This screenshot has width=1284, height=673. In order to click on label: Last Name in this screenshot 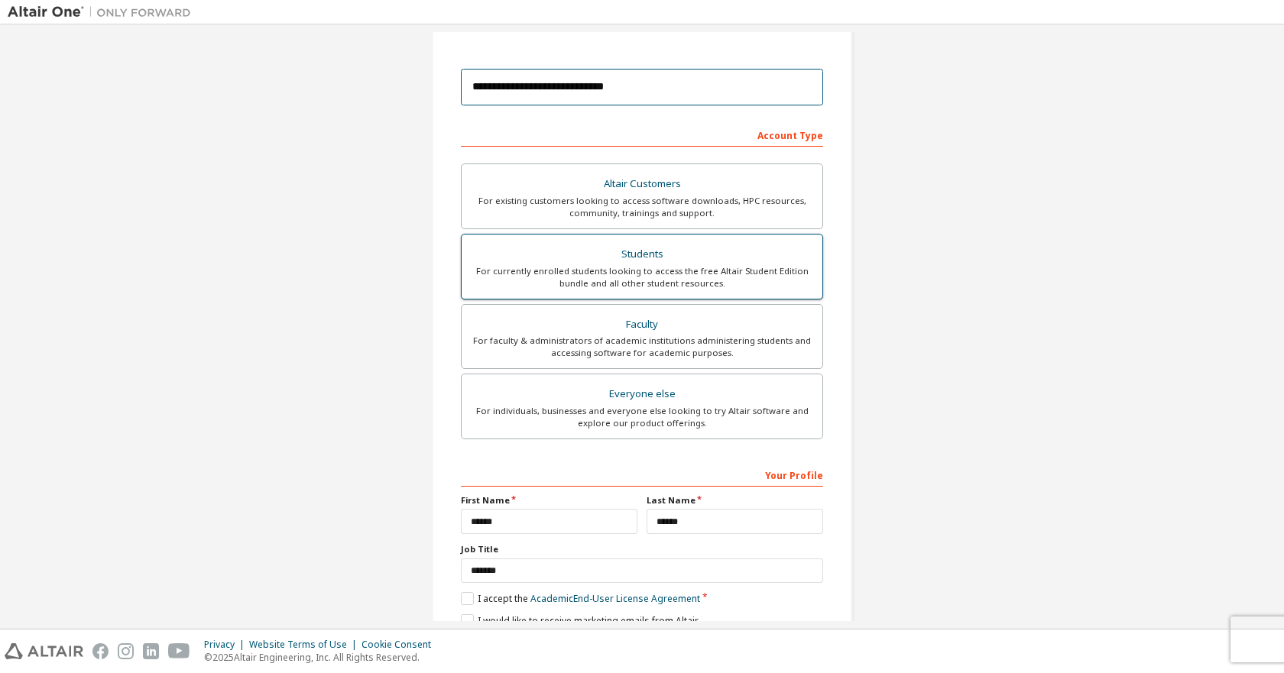, I will do `click(734, 500)`.